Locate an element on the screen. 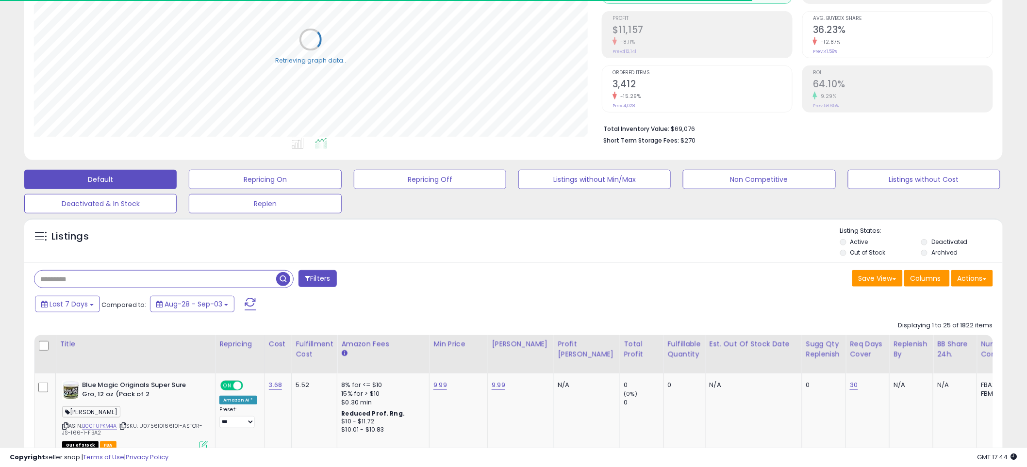  button: Replen is located at coordinates (265, 204).